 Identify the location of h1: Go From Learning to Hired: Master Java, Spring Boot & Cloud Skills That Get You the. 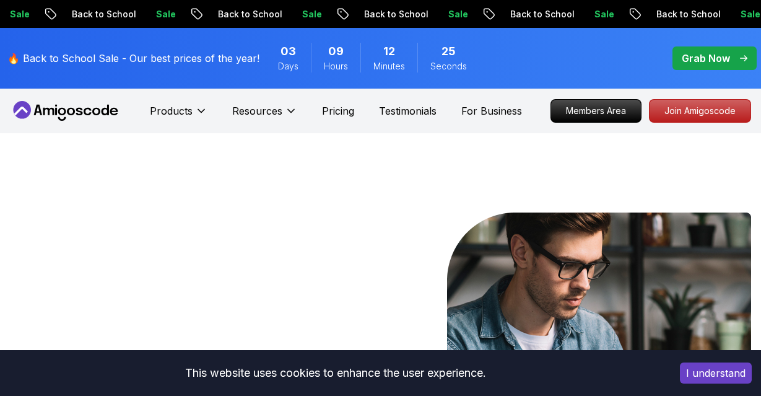
(159, 297).